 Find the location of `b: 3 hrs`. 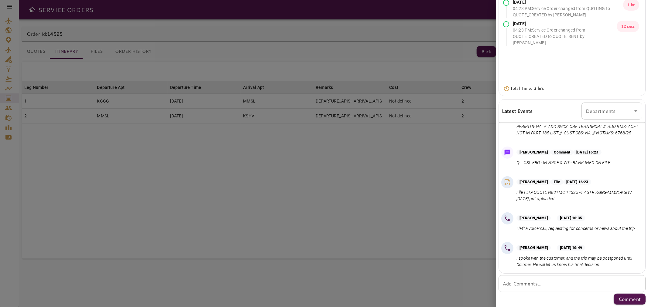

b: 3 hrs is located at coordinates (539, 88).